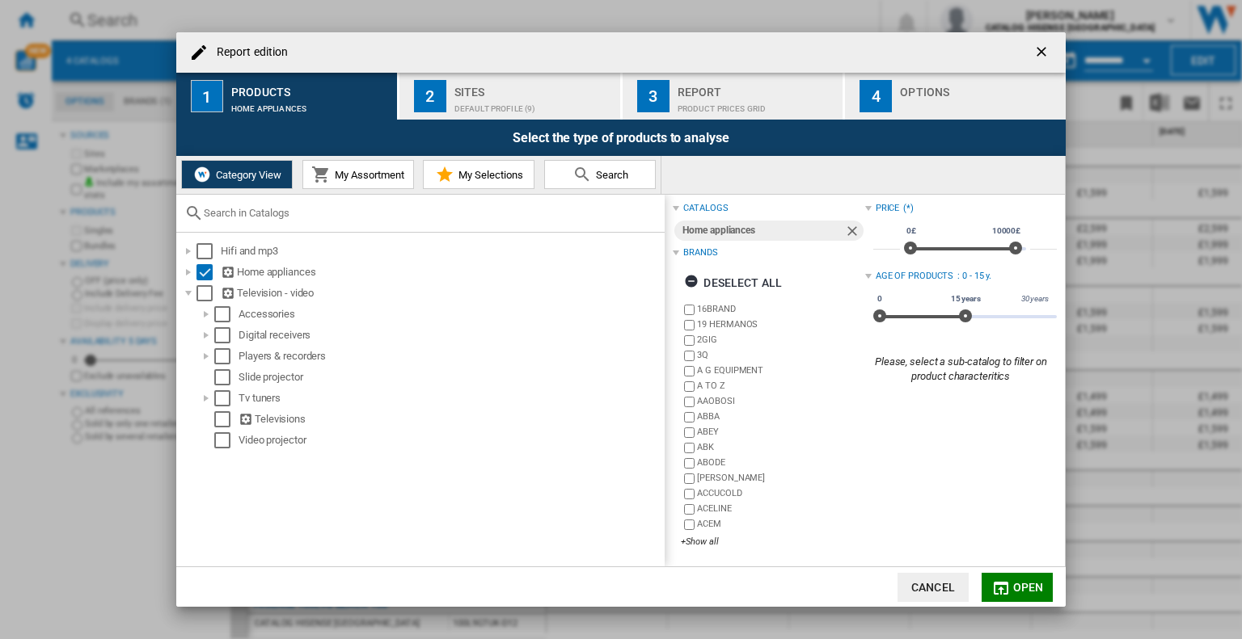  What do you see at coordinates (533, 87) in the screenshot?
I see `div: Sites` at bounding box center [533, 87].